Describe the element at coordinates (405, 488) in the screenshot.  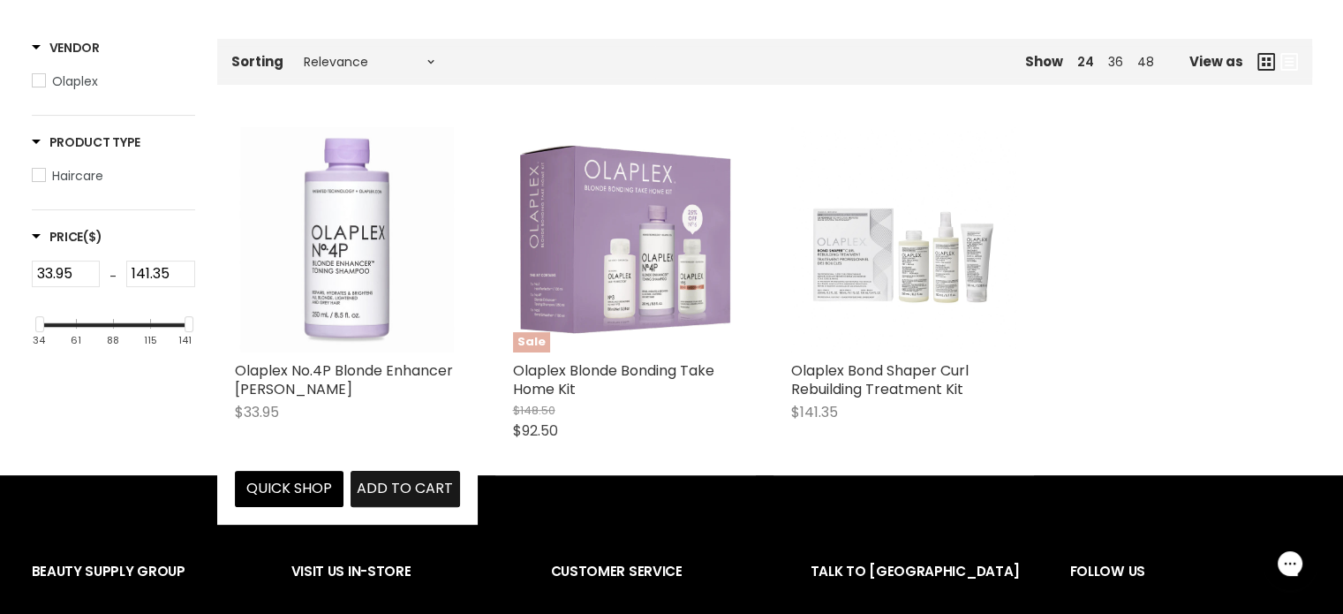
I see `button: Add to cart` at that location.